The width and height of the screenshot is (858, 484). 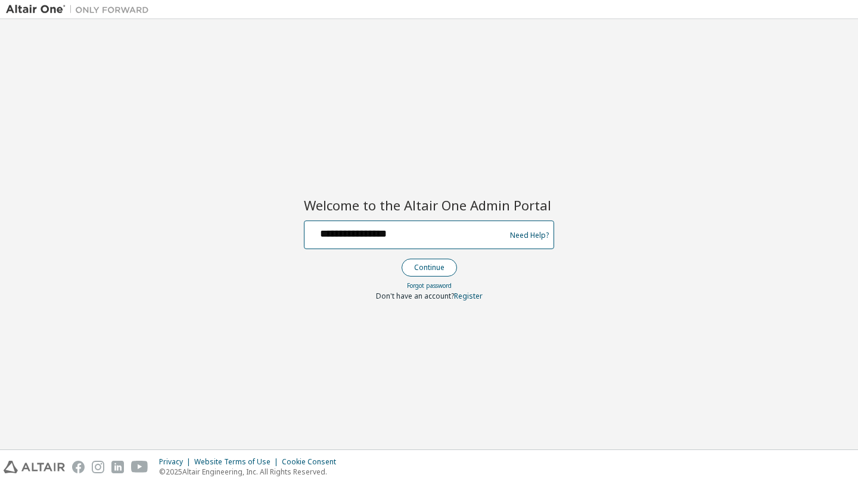 I want to click on button: Continue, so click(x=429, y=268).